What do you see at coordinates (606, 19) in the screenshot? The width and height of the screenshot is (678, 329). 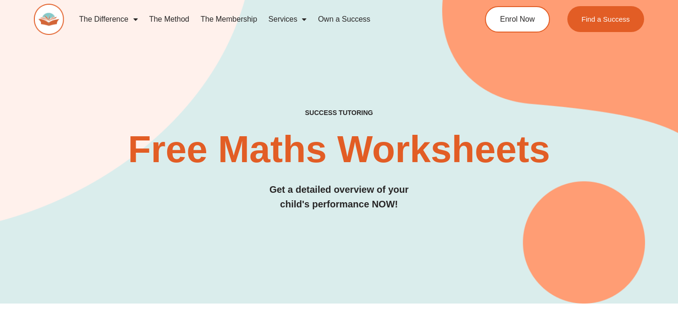 I see `span: Find a Success` at bounding box center [606, 19].